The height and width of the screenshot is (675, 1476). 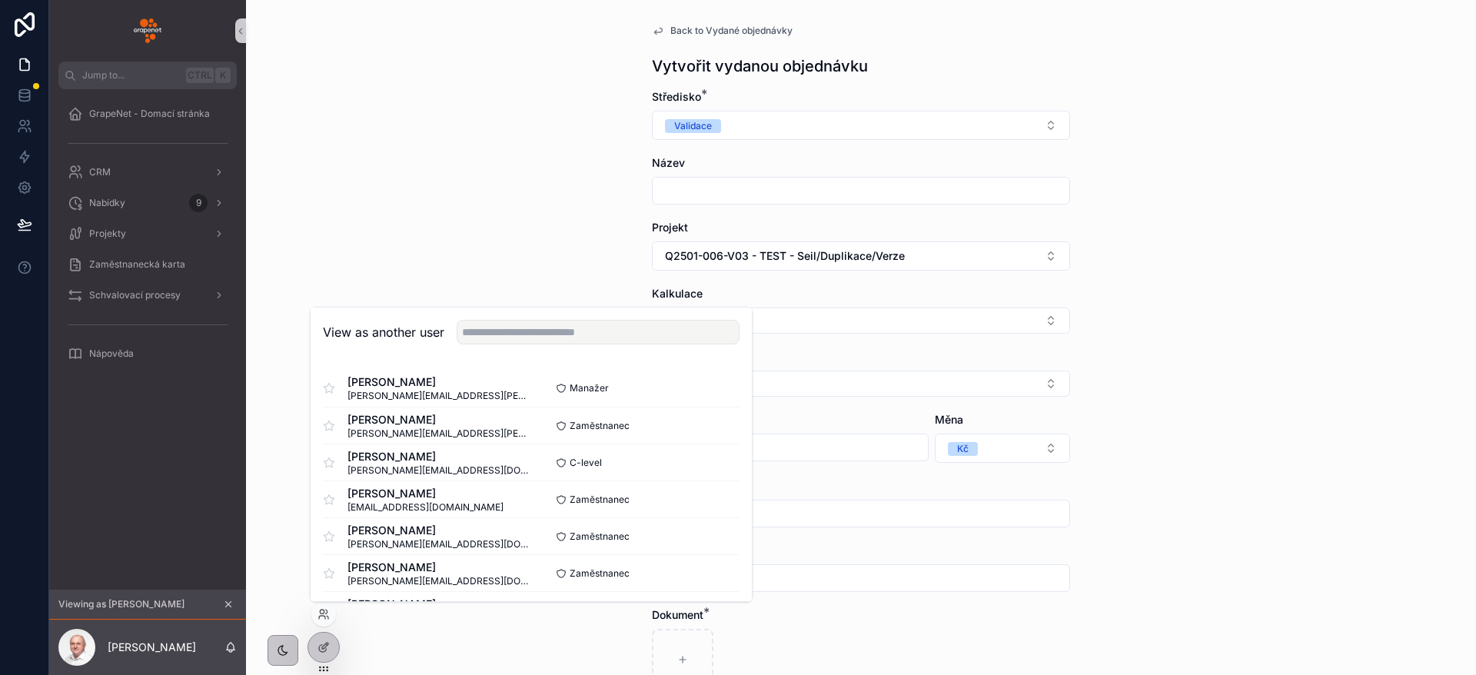 What do you see at coordinates (949, 419) in the screenshot?
I see `span: Měna` at bounding box center [949, 419].